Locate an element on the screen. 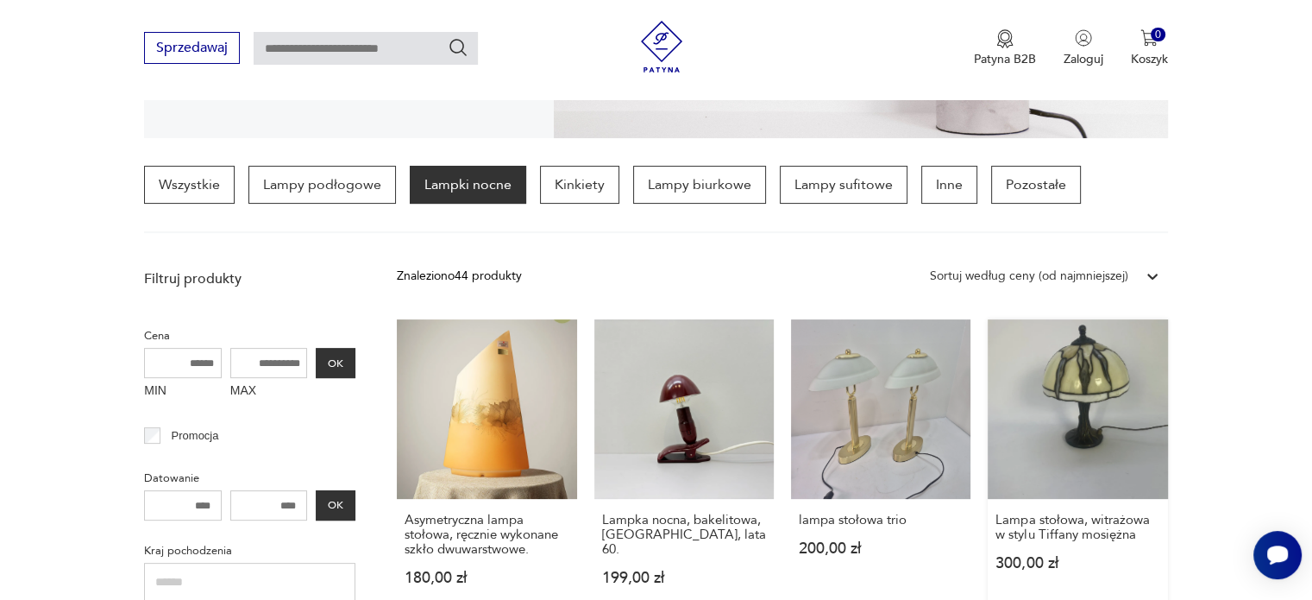  p: 180,00 zł is located at coordinates (487, 577).